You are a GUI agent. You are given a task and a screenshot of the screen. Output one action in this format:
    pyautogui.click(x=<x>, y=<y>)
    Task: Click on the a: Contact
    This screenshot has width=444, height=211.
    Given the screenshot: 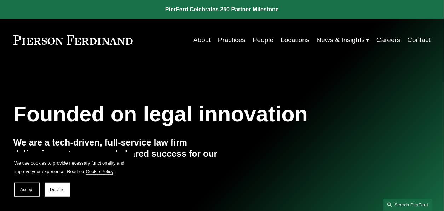 What is the action you would take?
    pyautogui.click(x=419, y=40)
    